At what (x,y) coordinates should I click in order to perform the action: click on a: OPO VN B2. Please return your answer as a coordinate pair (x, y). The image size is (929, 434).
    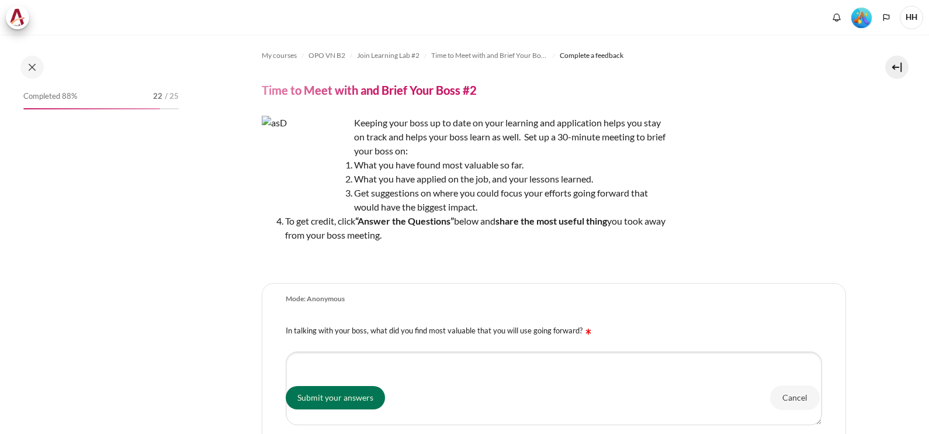
    Looking at the image, I should click on (327, 56).